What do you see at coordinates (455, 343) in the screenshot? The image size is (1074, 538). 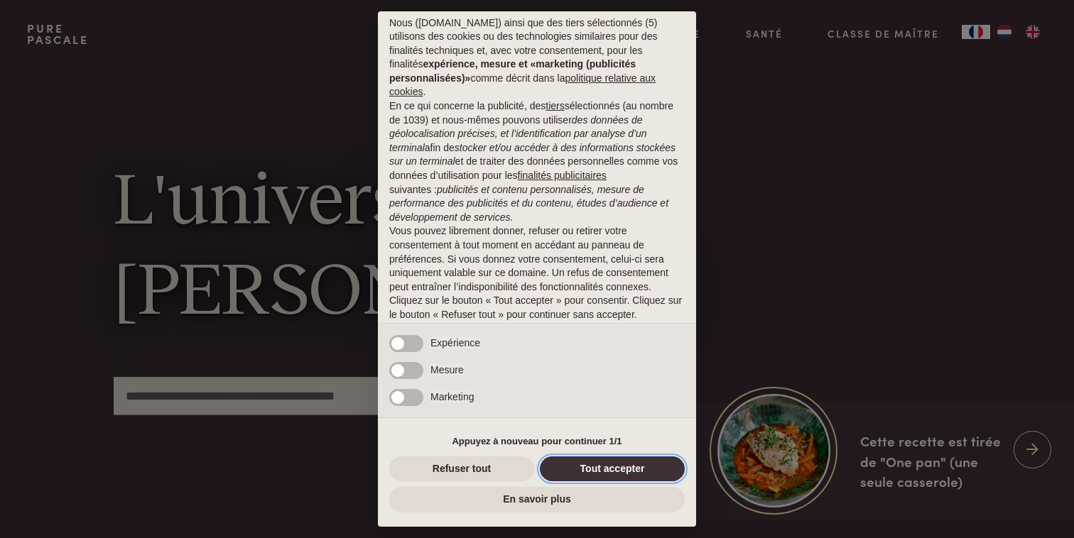 I see `span: Expérience` at bounding box center [455, 343].